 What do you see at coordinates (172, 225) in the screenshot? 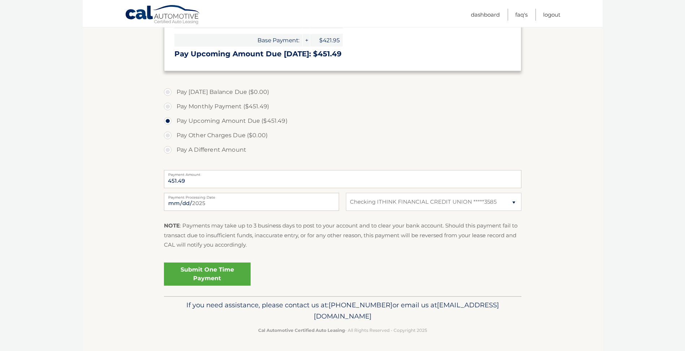
I see `strong: NOTE` at bounding box center [172, 225].